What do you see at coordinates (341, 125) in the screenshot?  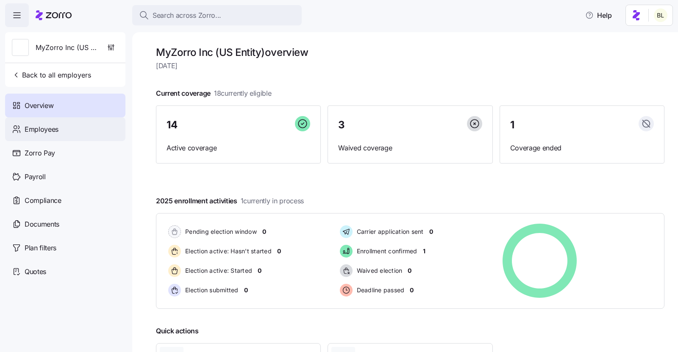 I see `span: 3` at bounding box center [341, 125].